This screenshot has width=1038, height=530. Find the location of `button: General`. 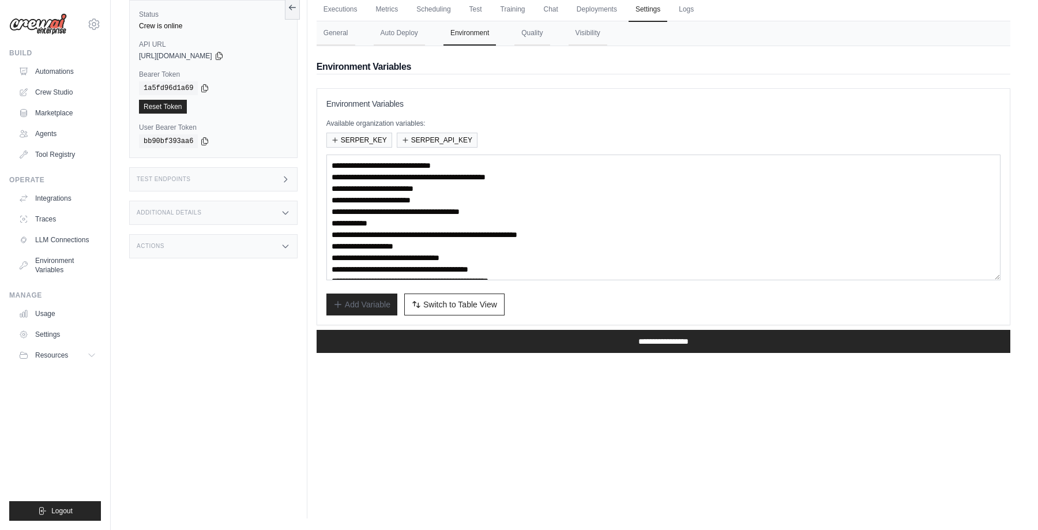

button: General is located at coordinates (336, 33).